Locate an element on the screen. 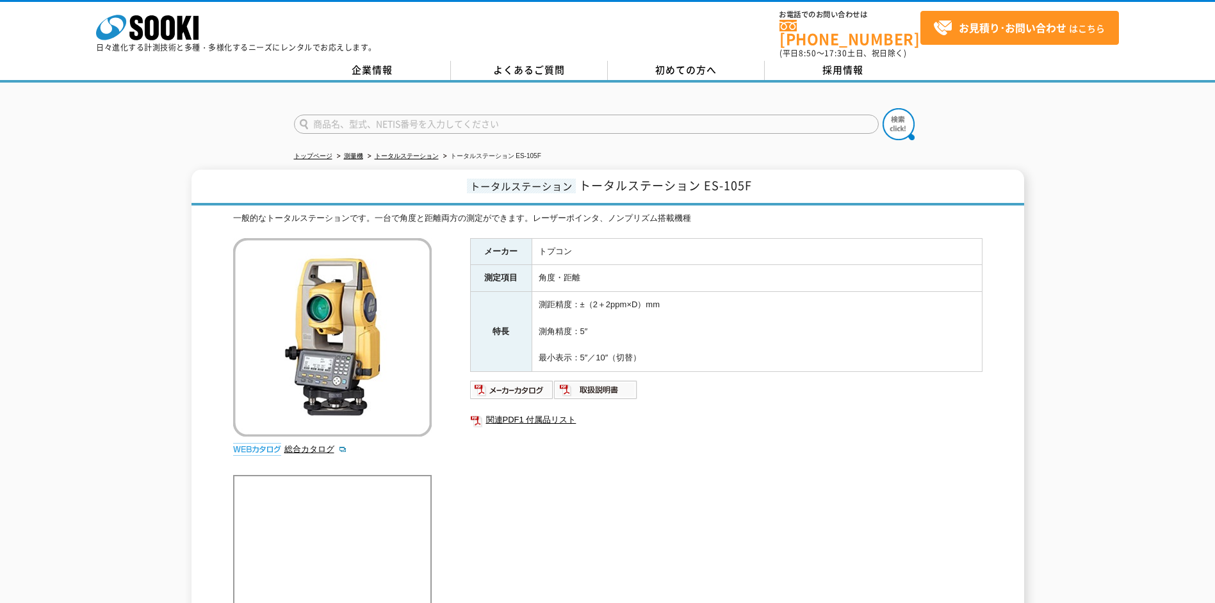 This screenshot has width=1215, height=603. p: 日々進化する計測技術と多種・多様化するニーズにレンタルでお応えします。 is located at coordinates (236, 47).